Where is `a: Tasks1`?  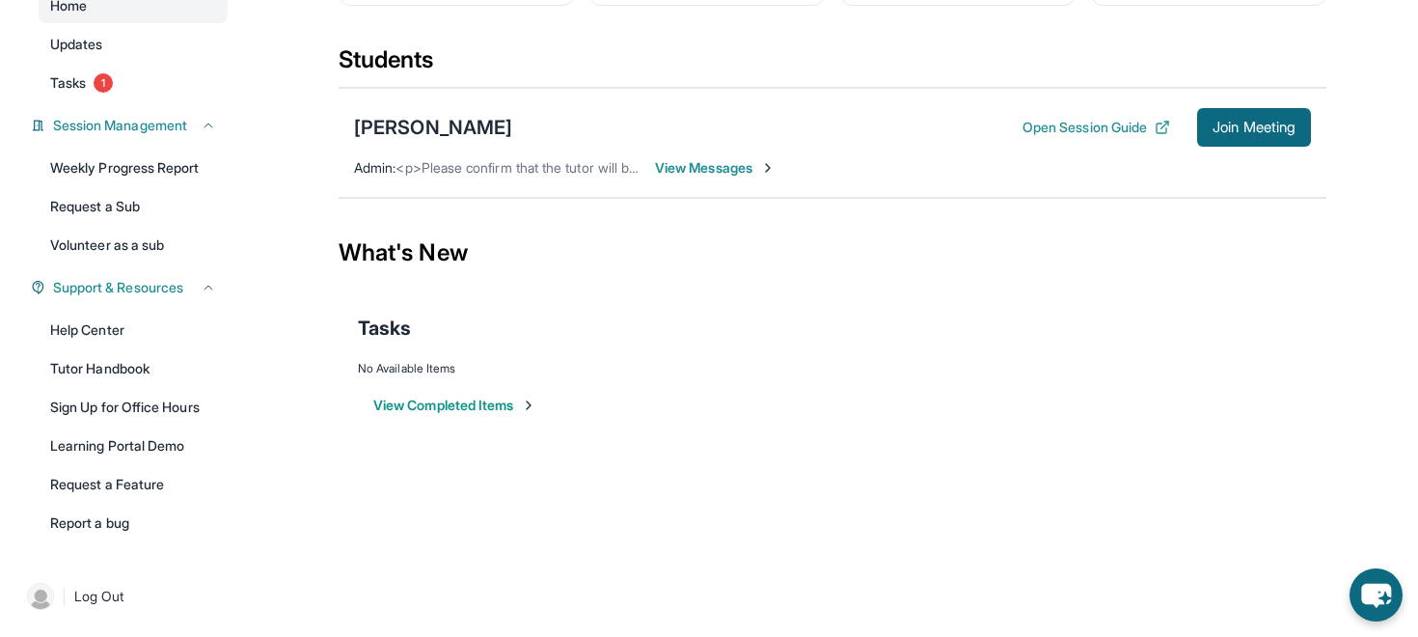 a: Tasks1 is located at coordinates (133, 83).